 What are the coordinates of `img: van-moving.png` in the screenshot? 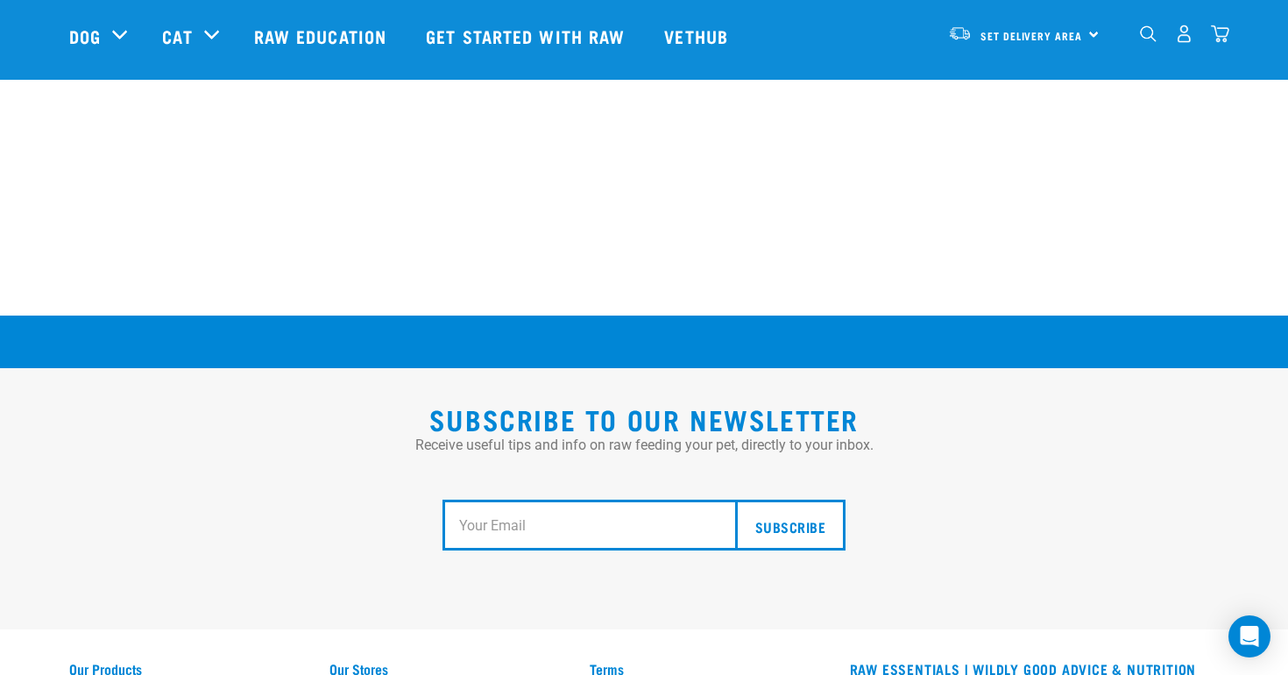 It's located at (960, 33).